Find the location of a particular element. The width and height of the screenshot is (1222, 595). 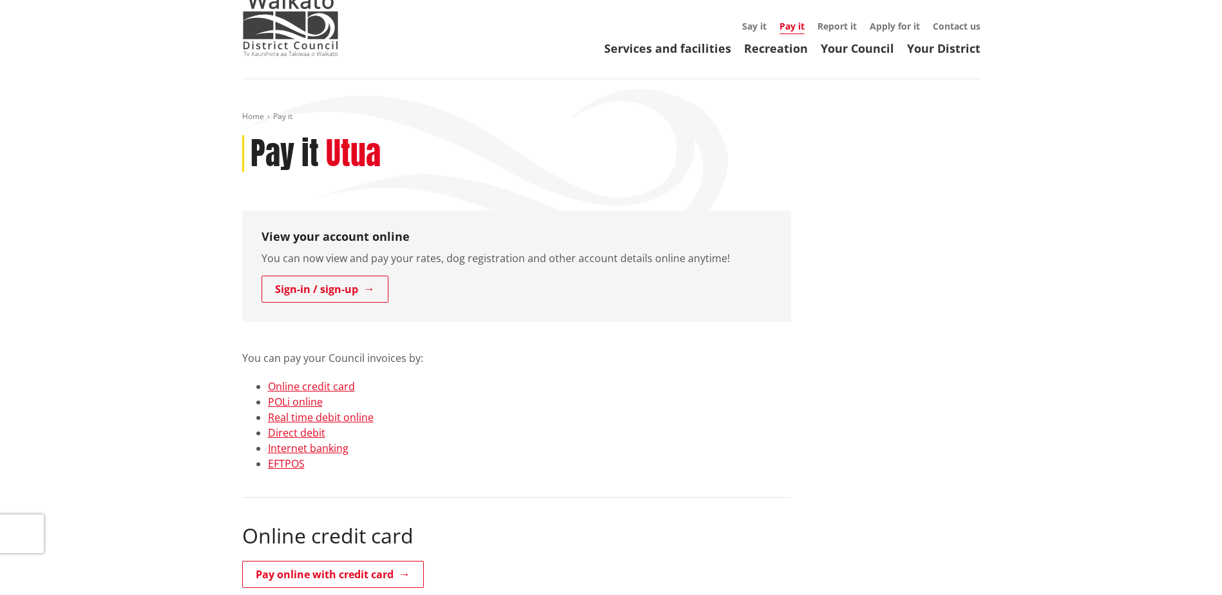

a: Sign-in / sign-up is located at coordinates (325, 289).